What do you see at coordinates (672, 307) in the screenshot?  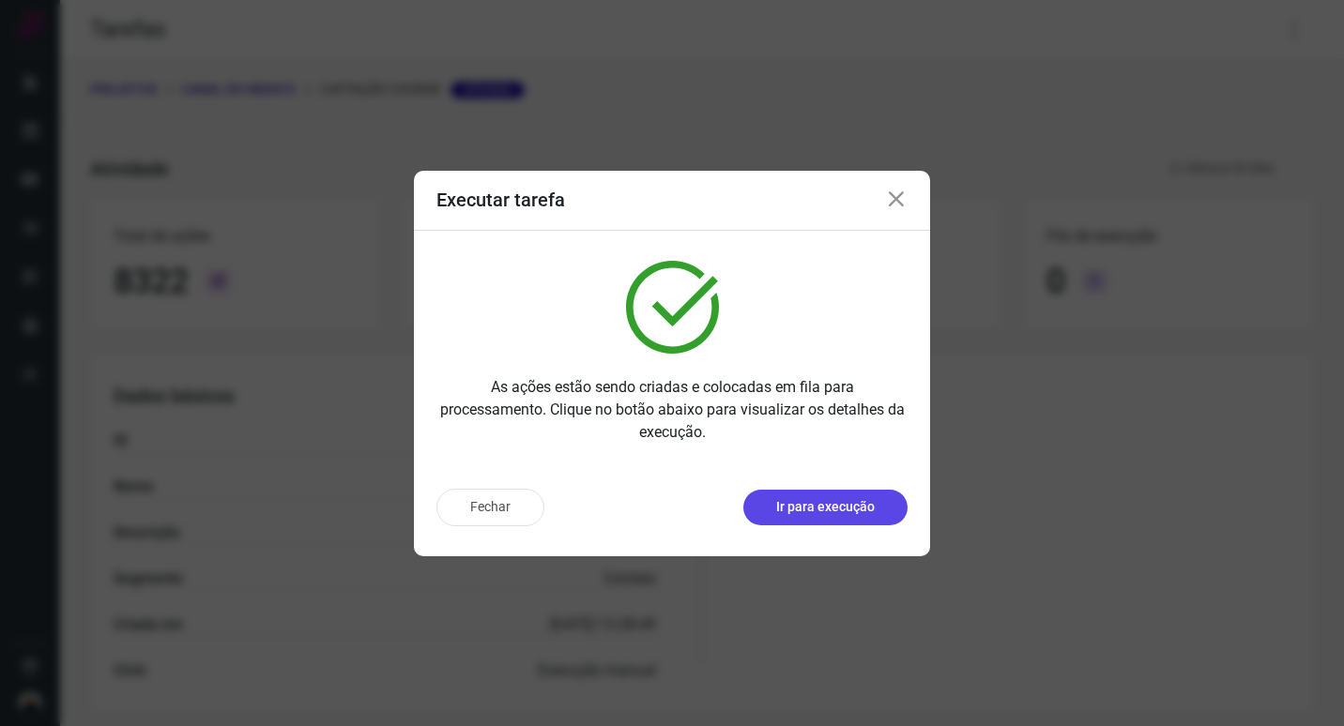 I see `img: verified.svg` at bounding box center [672, 307].